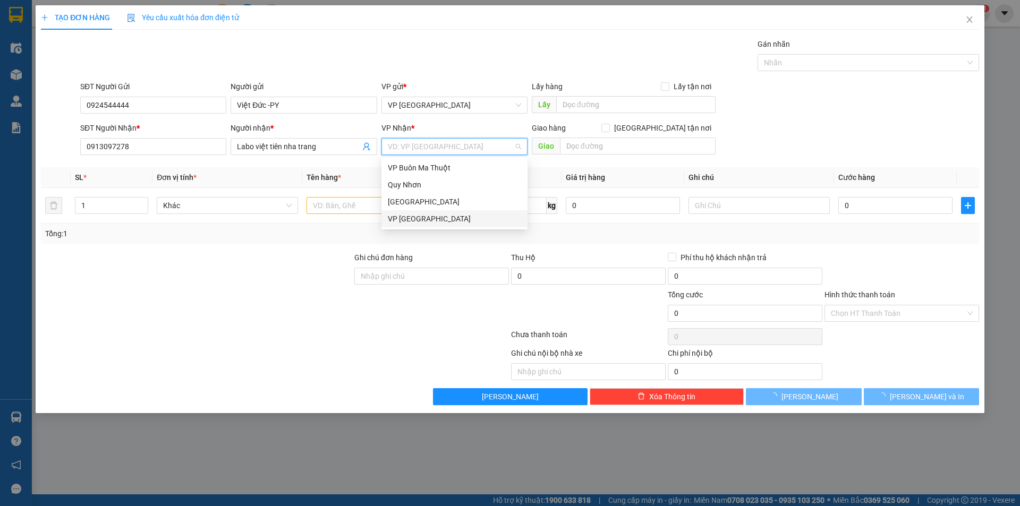 Image resolution: width=1020 pixels, height=506 pixels. I want to click on span: Decrease Value, so click(142, 209).